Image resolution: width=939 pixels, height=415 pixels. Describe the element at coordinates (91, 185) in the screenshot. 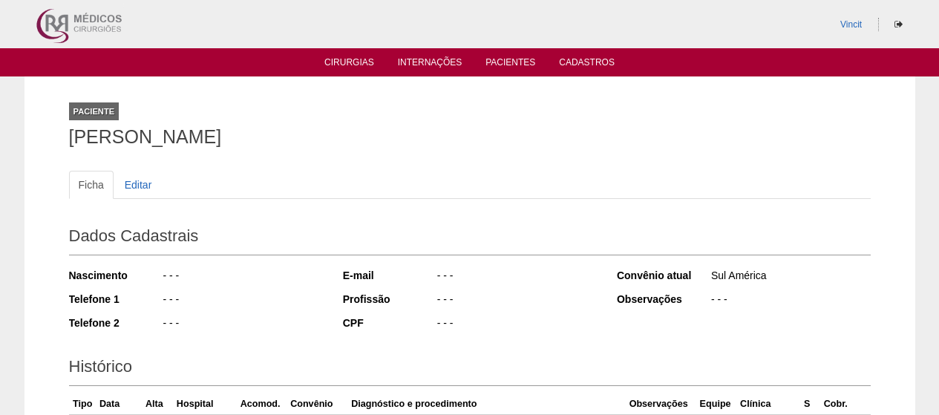

I see `a: Ficha` at that location.